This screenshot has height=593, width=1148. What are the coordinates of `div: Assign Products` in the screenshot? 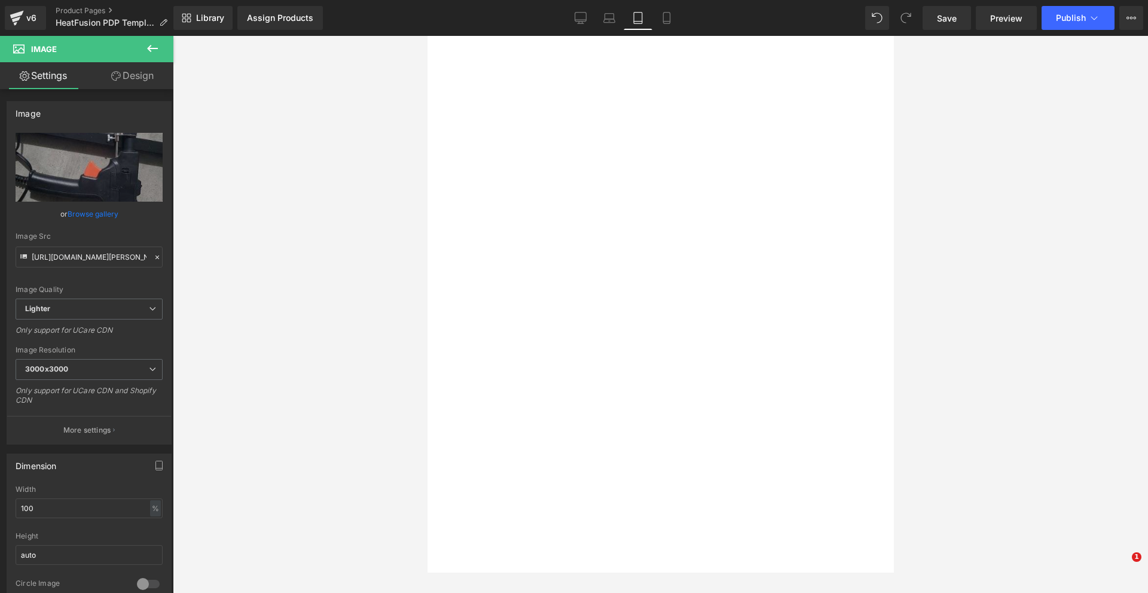 It's located at (280, 18).